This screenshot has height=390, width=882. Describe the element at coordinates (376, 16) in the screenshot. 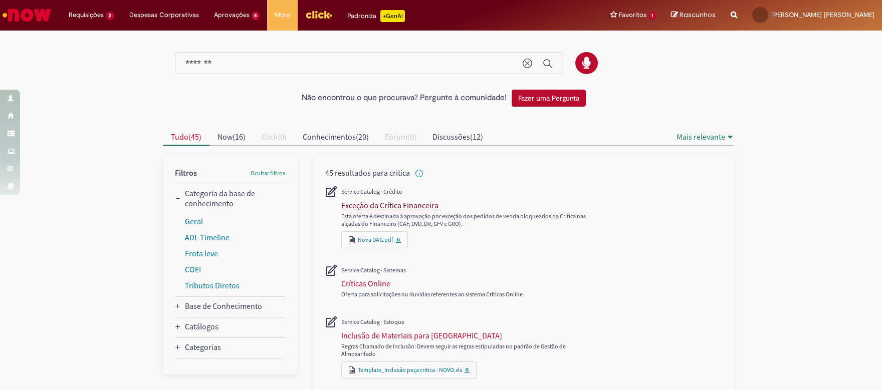

I see `div: Padroniza` at that location.